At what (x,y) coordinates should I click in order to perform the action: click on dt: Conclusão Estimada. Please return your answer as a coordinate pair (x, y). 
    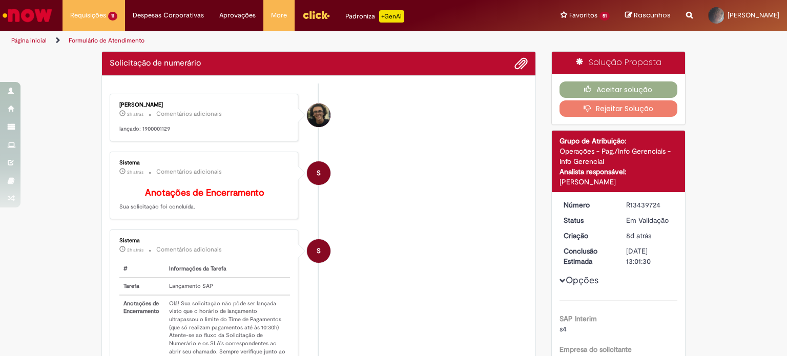
    Looking at the image, I should click on (587, 256).